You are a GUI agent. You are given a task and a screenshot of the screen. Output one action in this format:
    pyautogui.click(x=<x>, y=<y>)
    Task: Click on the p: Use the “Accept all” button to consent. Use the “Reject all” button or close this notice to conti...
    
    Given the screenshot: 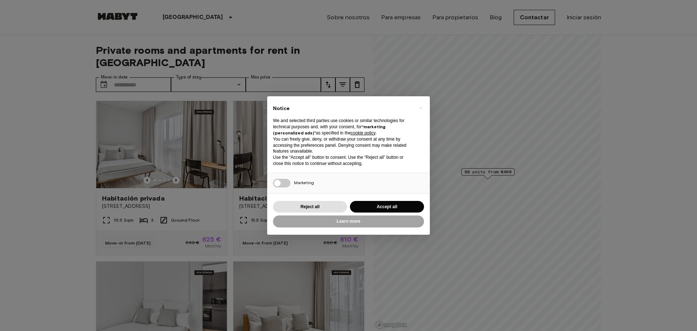 What is the action you would take?
    pyautogui.click(x=342, y=160)
    